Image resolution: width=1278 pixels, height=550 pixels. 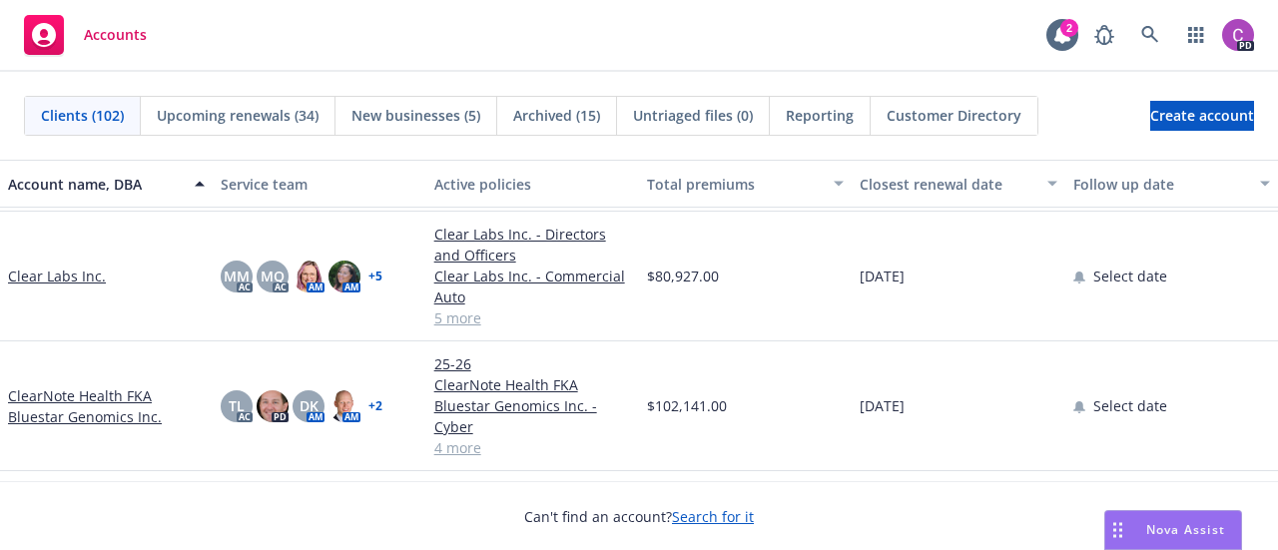 I want to click on a: + 5, so click(x=375, y=276).